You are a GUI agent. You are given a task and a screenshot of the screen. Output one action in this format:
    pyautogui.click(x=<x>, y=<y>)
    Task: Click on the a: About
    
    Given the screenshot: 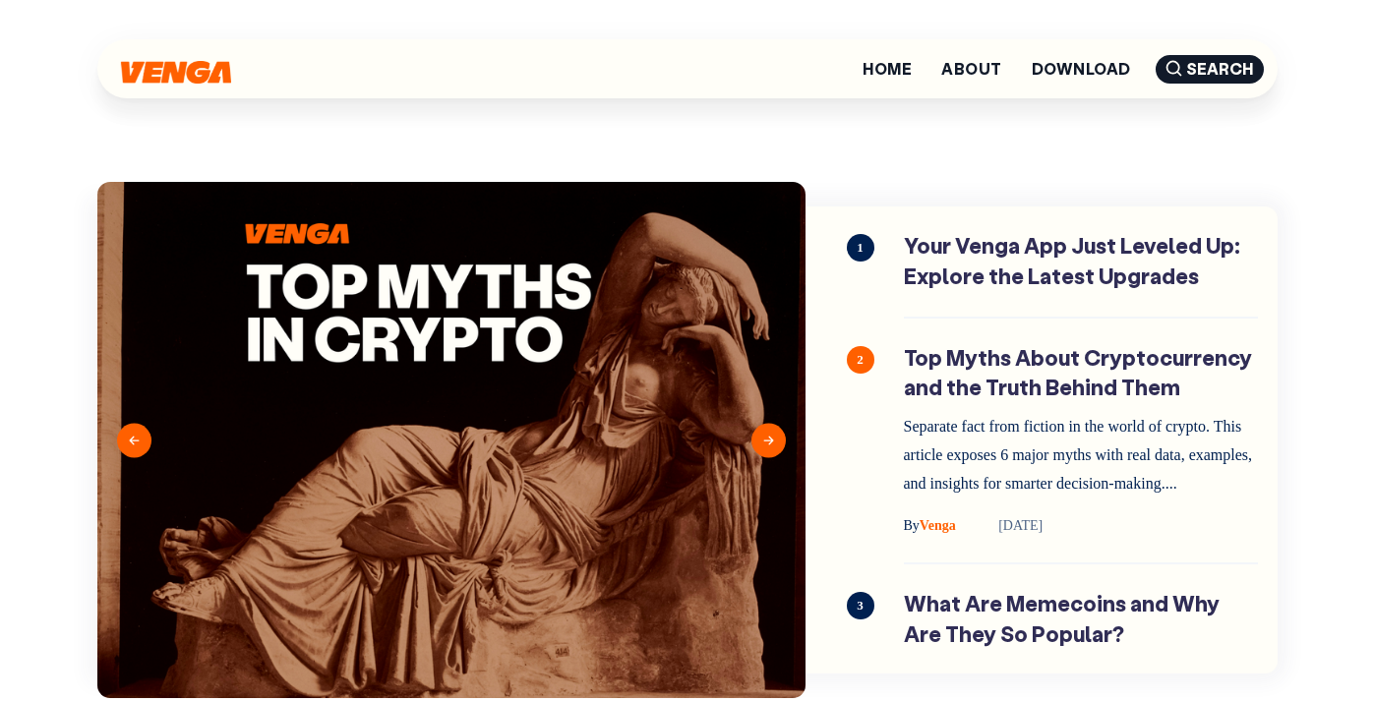 What is the action you would take?
    pyautogui.click(x=971, y=69)
    